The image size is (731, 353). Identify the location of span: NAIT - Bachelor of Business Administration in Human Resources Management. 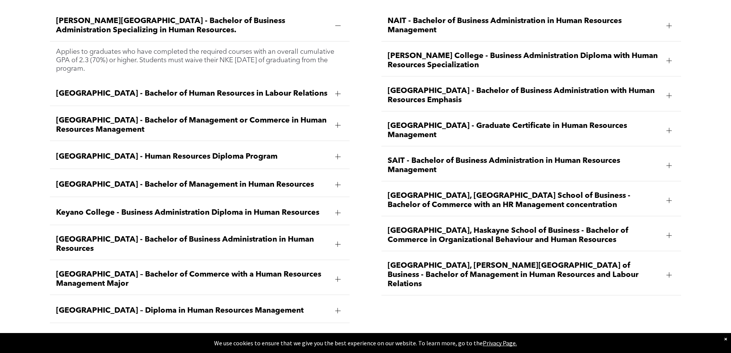
(524, 26).